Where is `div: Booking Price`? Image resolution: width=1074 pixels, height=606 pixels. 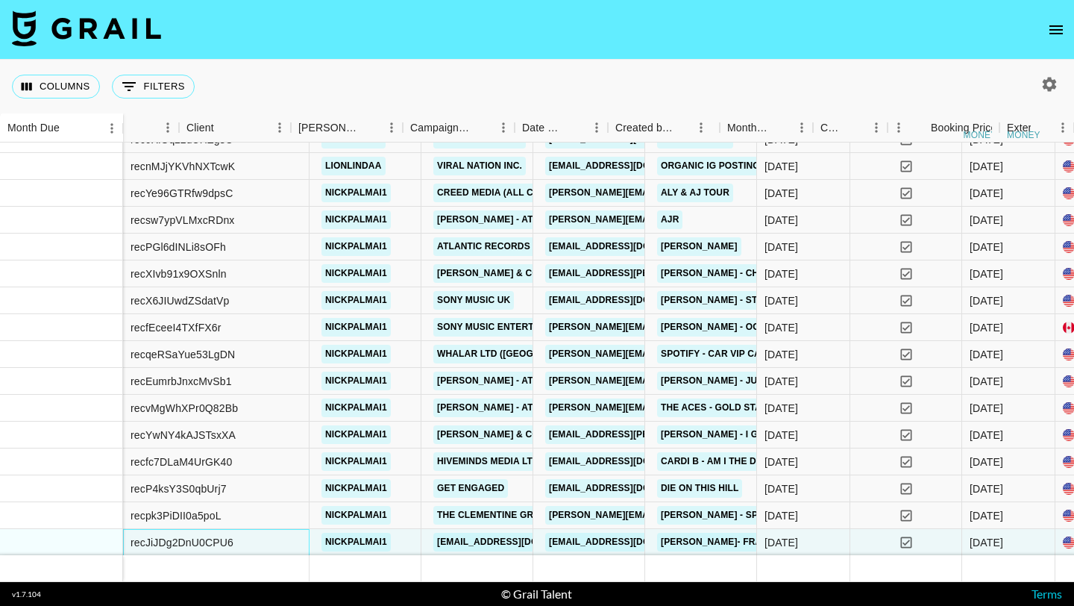 div: Booking Price is located at coordinates (964, 128).